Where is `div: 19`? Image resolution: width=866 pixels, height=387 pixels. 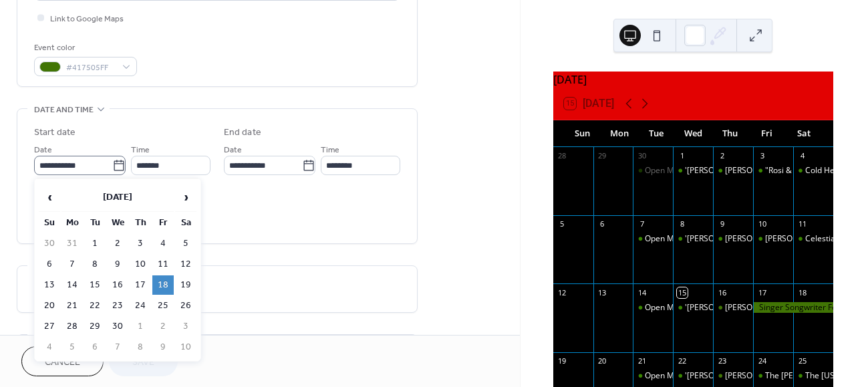
div: 19 is located at coordinates (562, 361).